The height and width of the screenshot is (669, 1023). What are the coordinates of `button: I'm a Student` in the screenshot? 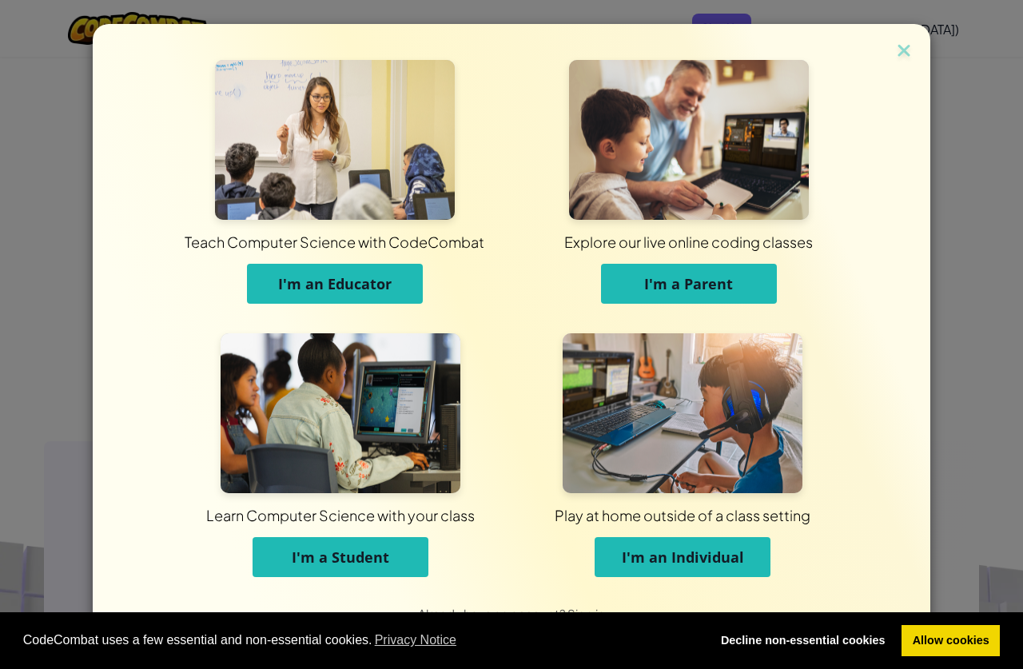 It's located at (340, 557).